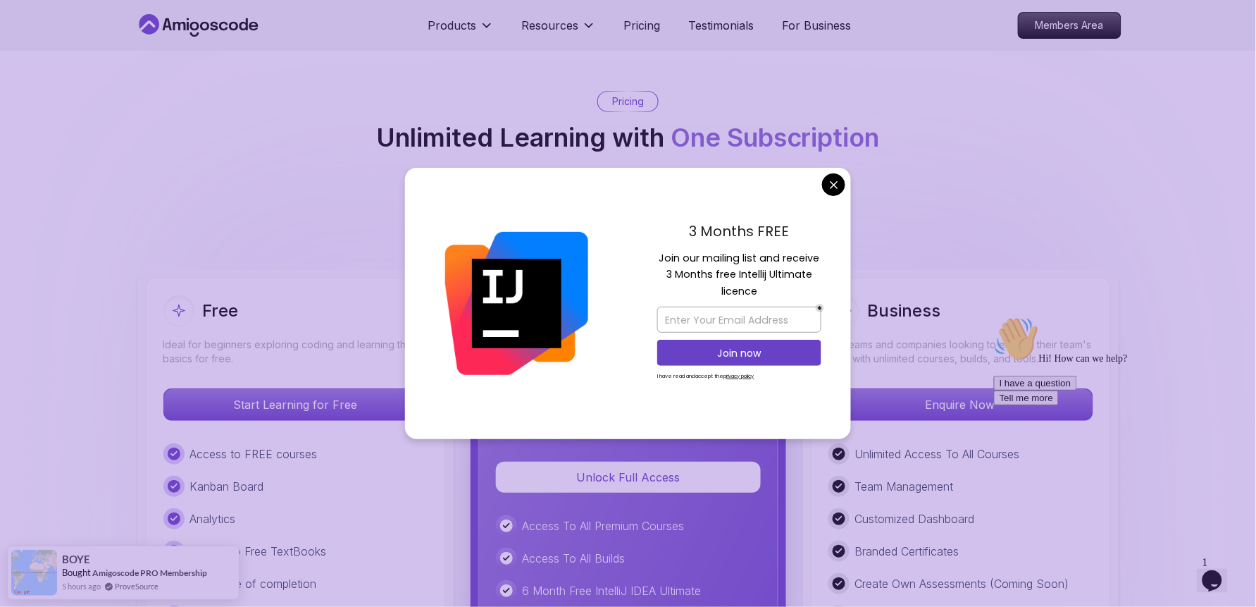 This screenshot has width=1256, height=607. What do you see at coordinates (628, 477) in the screenshot?
I see `button: Unlock Full Access` at bounding box center [628, 477].